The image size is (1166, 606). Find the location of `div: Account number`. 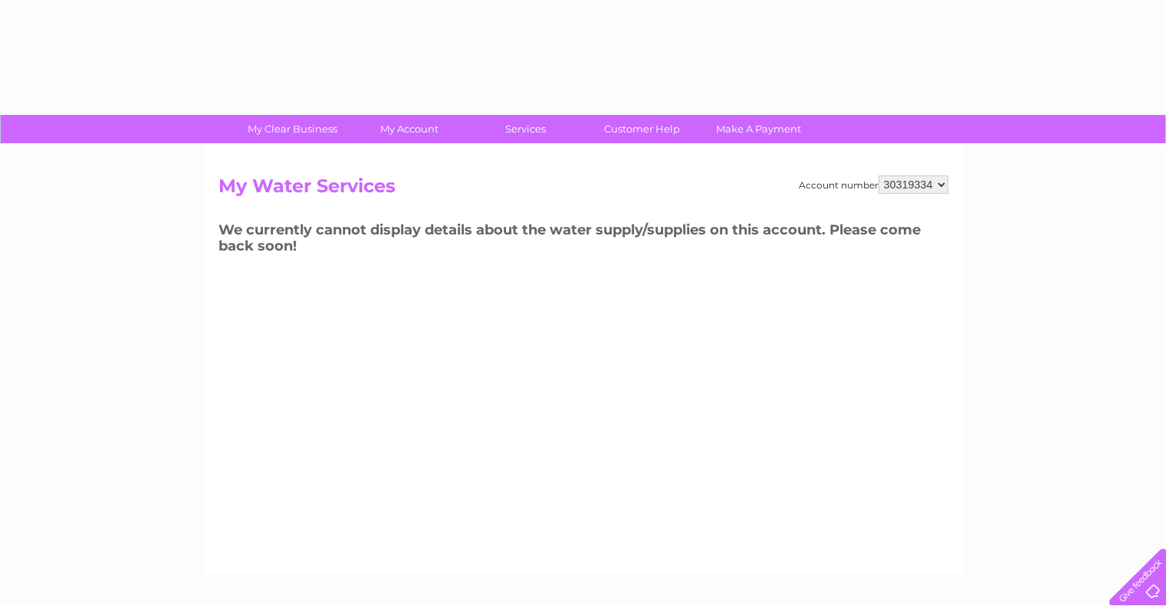

div: Account number is located at coordinates (873, 185).